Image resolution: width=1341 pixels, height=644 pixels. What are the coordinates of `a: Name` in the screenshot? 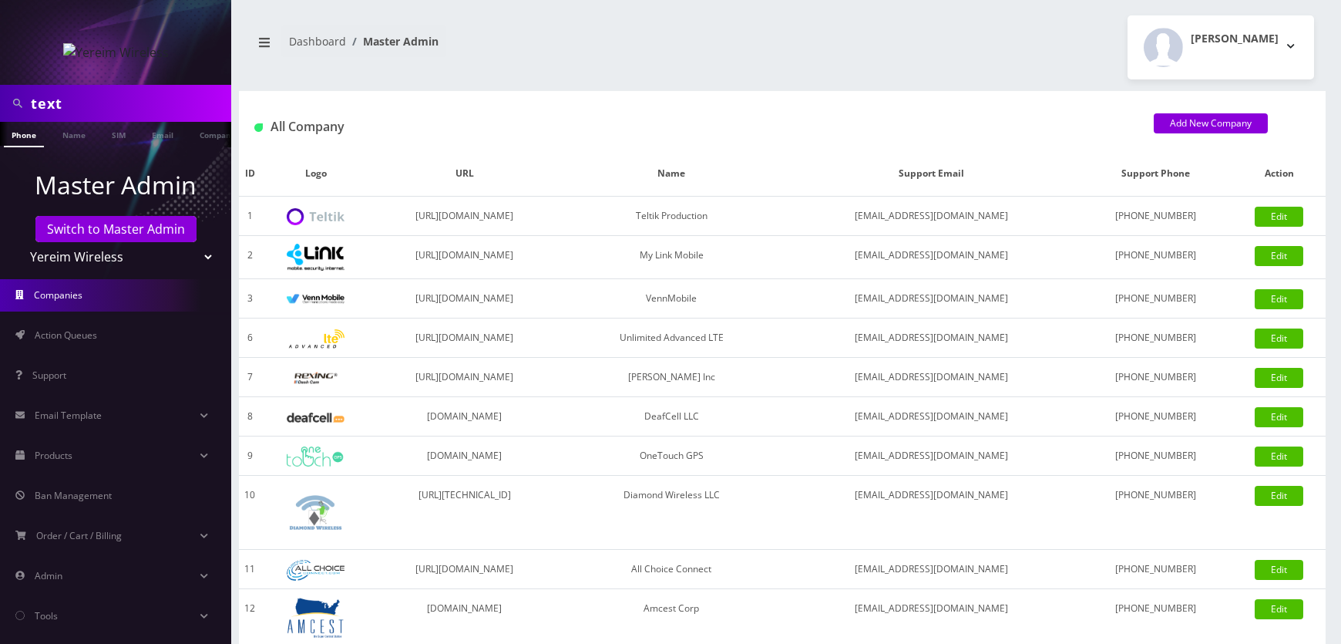 It's located at (74, 133).